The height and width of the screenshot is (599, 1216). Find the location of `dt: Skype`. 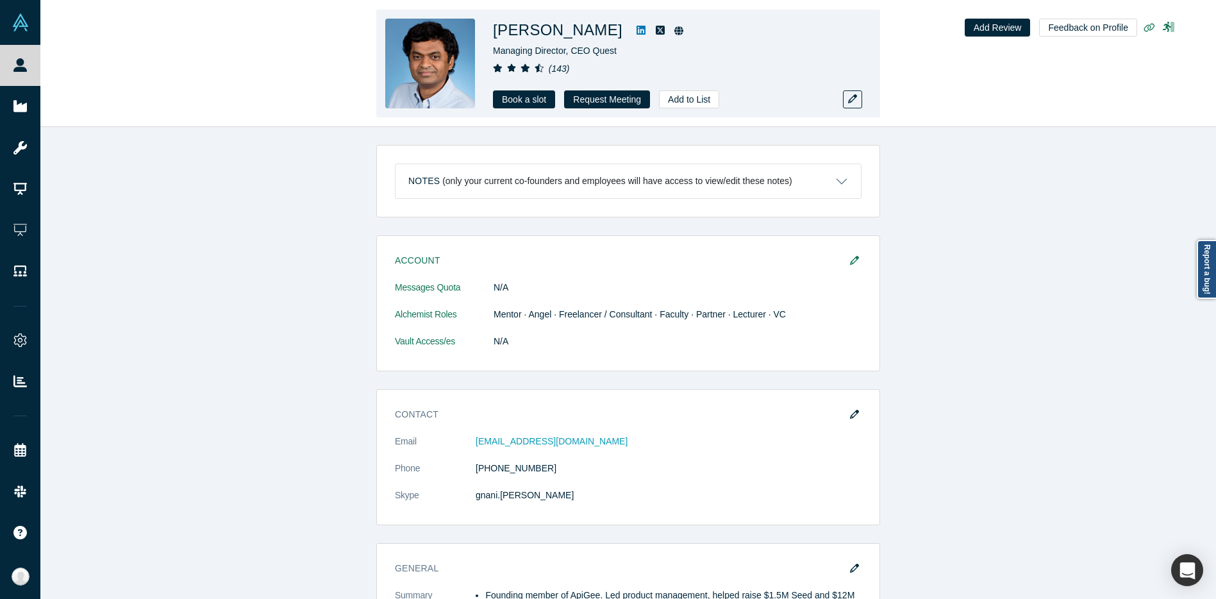

dt: Skype is located at coordinates (435, 502).